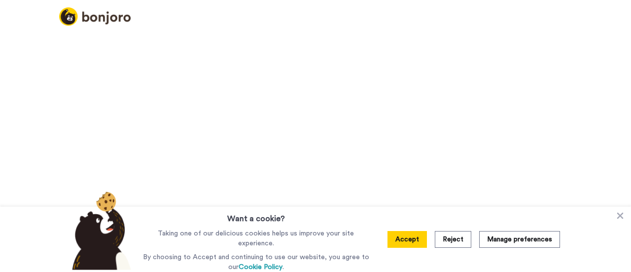 The width and height of the screenshot is (631, 272). What do you see at coordinates (100, 230) in the screenshot?
I see `img: bear-with-cookie.png` at bounding box center [100, 230].